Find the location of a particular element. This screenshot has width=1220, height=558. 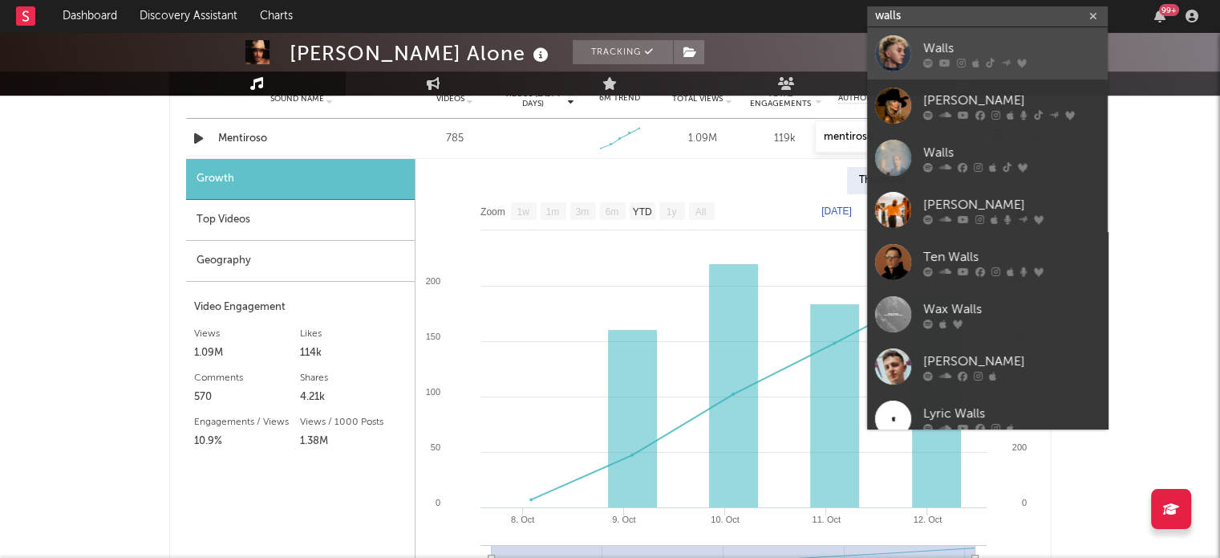

text: 12. Oct is located at coordinates (927, 519).